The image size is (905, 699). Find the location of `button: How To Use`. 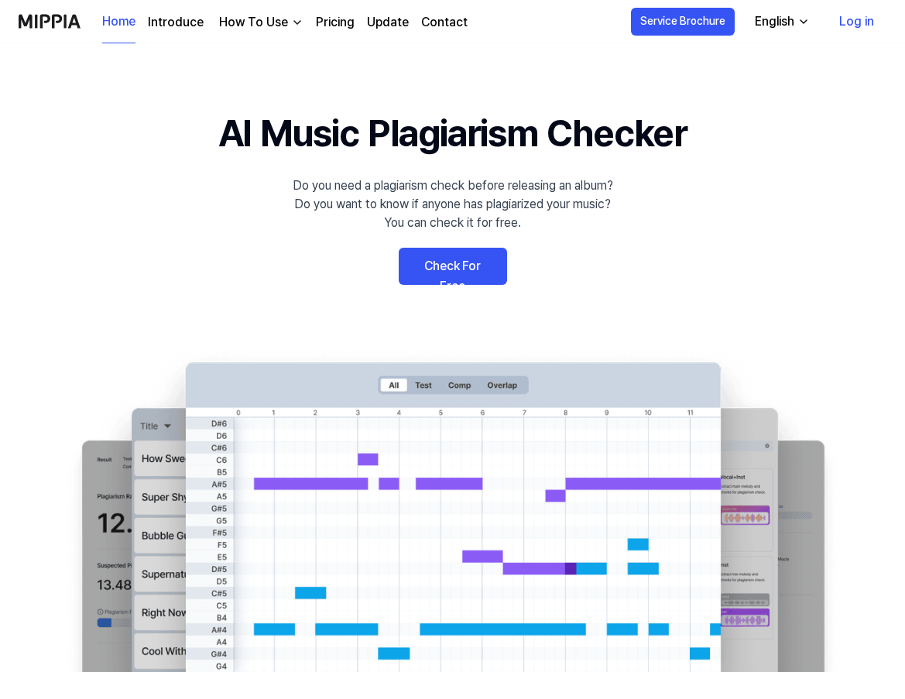

button: How To Use is located at coordinates (259, 22).